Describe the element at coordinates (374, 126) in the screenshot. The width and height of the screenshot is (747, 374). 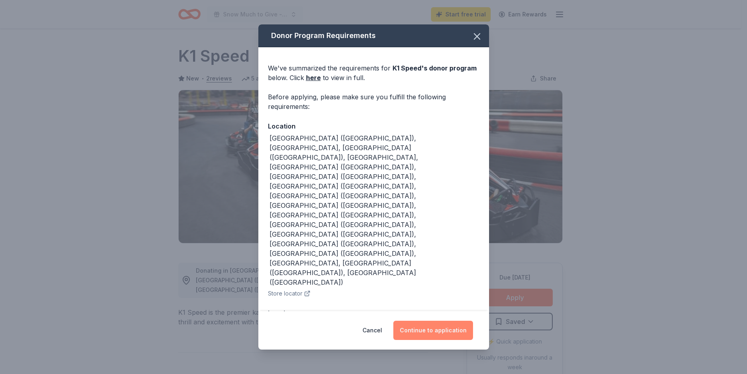
I see `div: Location` at that location.